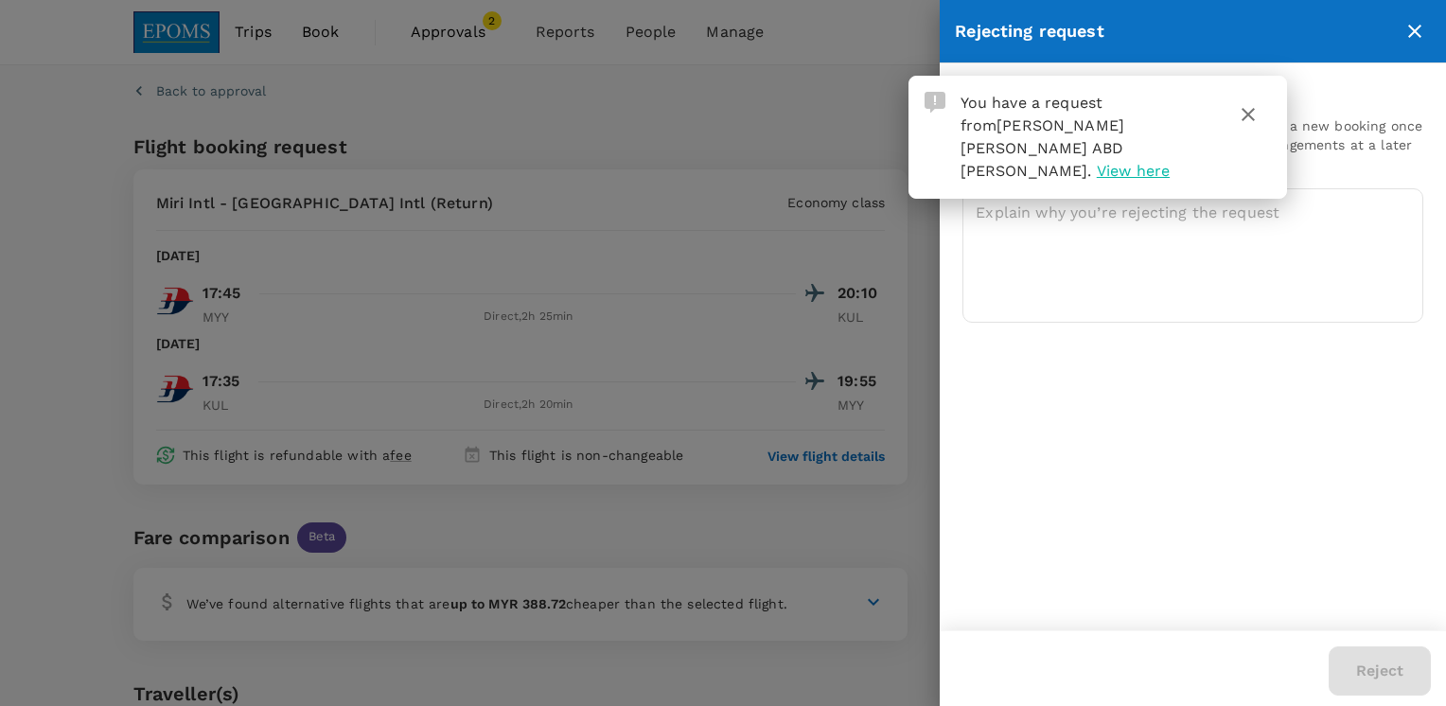  Describe the element at coordinates (1414, 31) in the screenshot. I see `button: close` at that location.